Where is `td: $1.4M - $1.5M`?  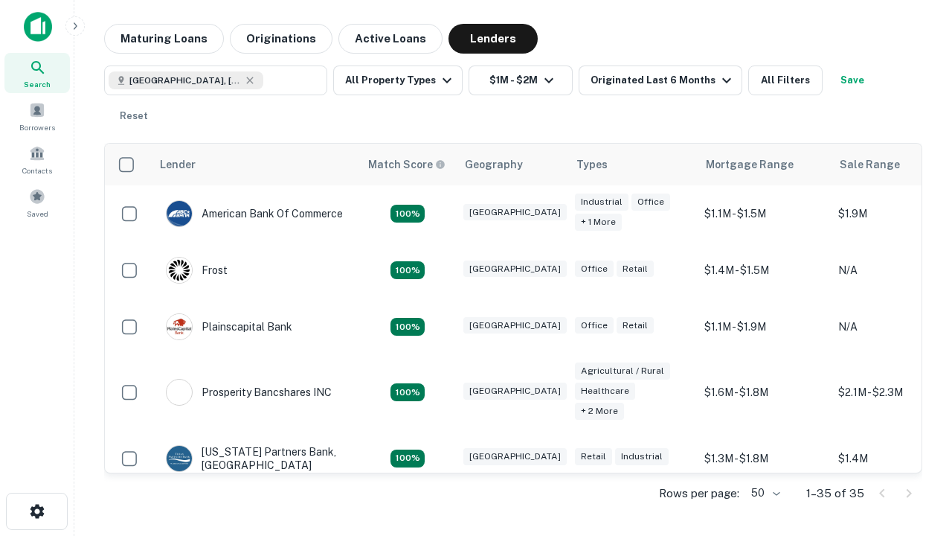 td: $1.4M - $1.5M is located at coordinates (764, 270).